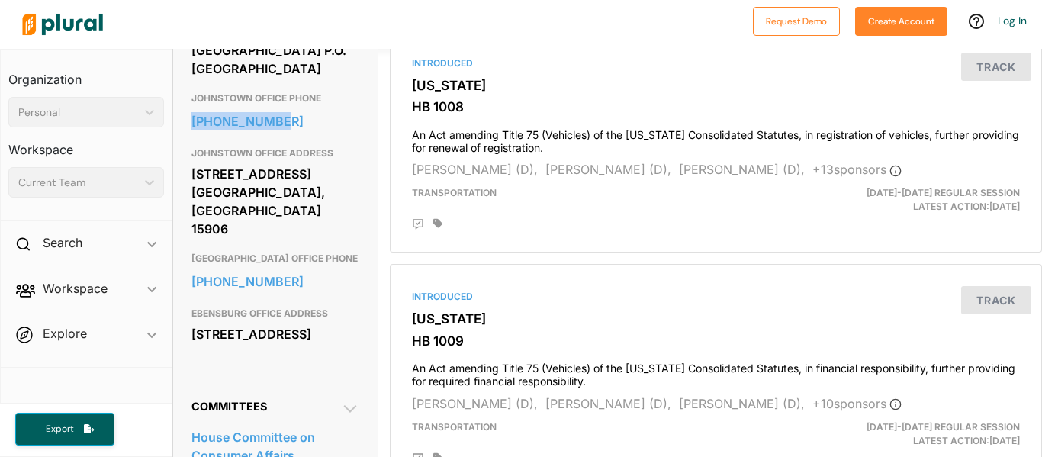 The image size is (1042, 457). Describe the element at coordinates (65, 429) in the screenshot. I see `button: Export` at that location.